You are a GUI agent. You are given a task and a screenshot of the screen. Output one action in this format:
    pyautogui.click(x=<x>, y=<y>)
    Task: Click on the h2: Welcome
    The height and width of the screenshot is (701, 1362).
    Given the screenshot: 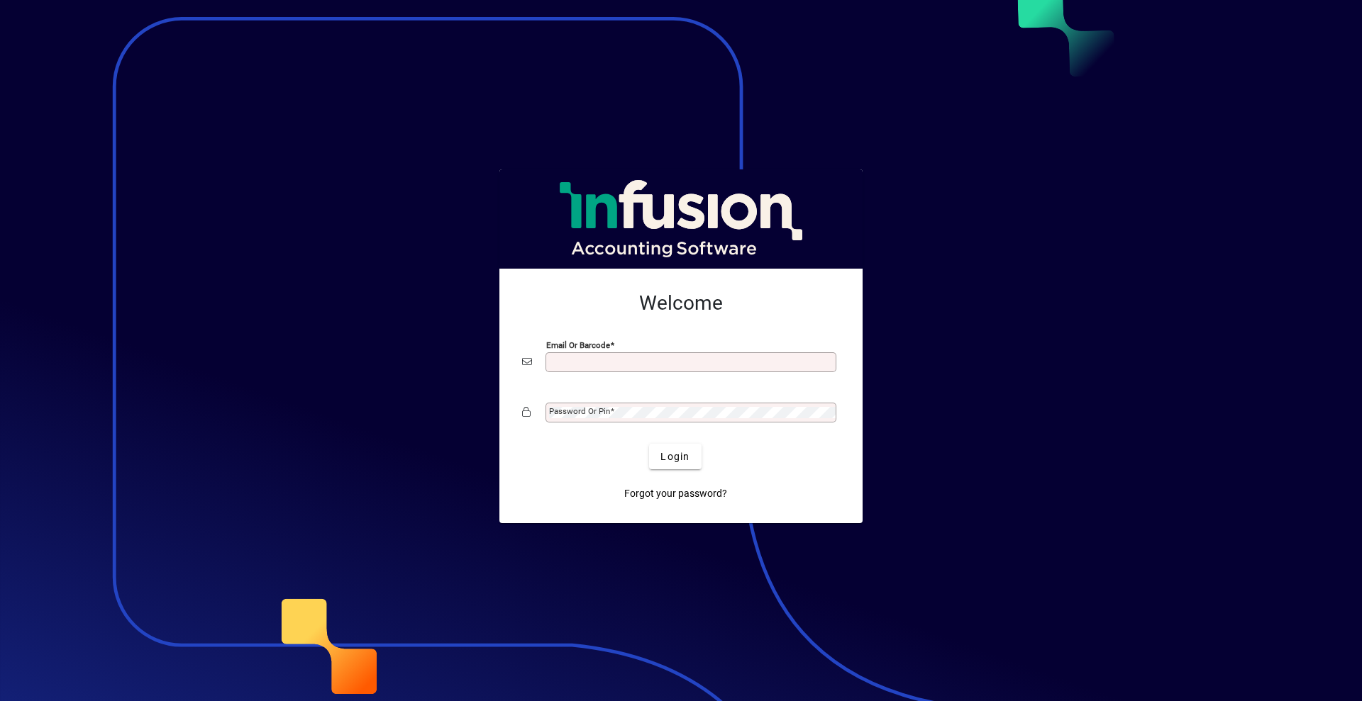 What is the action you would take?
    pyautogui.click(x=681, y=304)
    